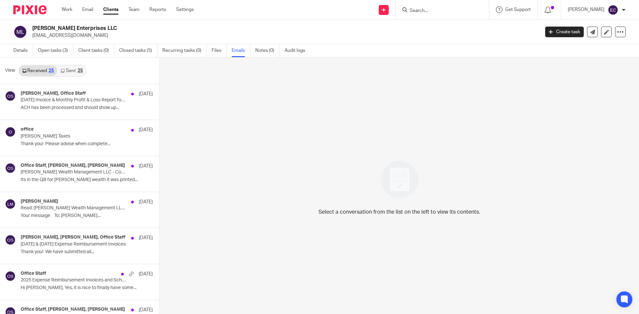 This screenshot has width=639, height=314. I want to click on p: Select a conversation from the list on the left to view its contents., so click(399, 212).